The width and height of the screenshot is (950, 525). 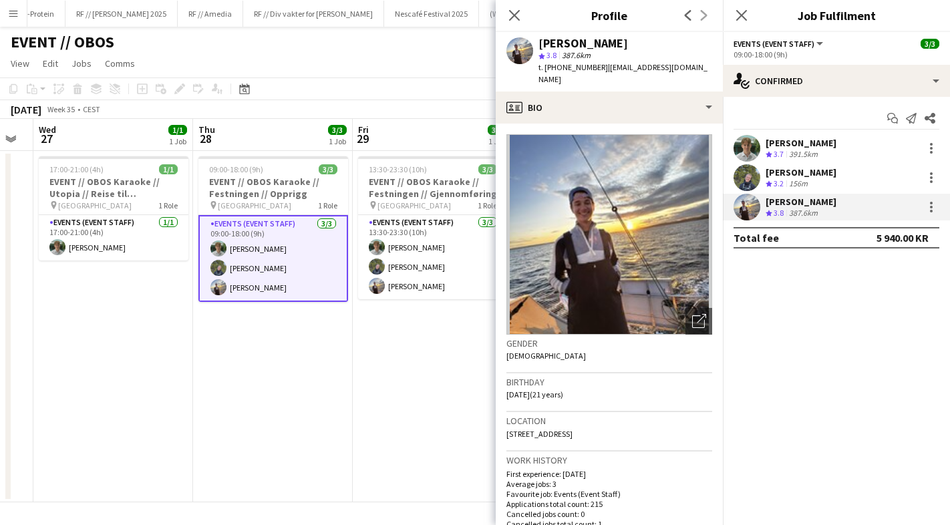 What do you see at coordinates (609, 514) in the screenshot?
I see `p: Cancelled jobs count: 0` at bounding box center [609, 514].